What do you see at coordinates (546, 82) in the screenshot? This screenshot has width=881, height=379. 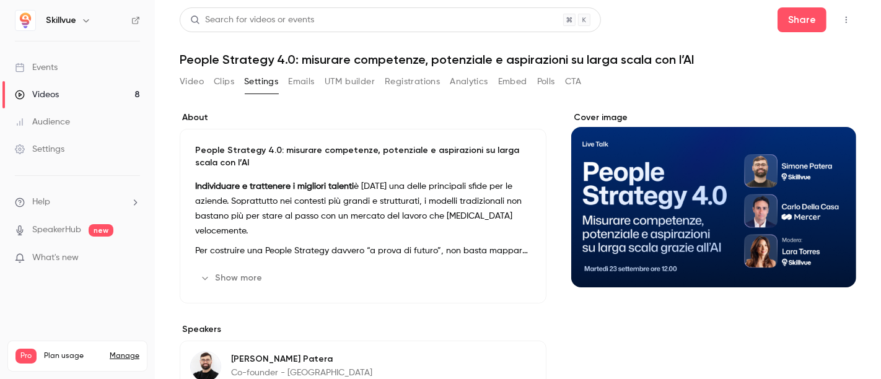 I see `button: Polls` at bounding box center [546, 82].